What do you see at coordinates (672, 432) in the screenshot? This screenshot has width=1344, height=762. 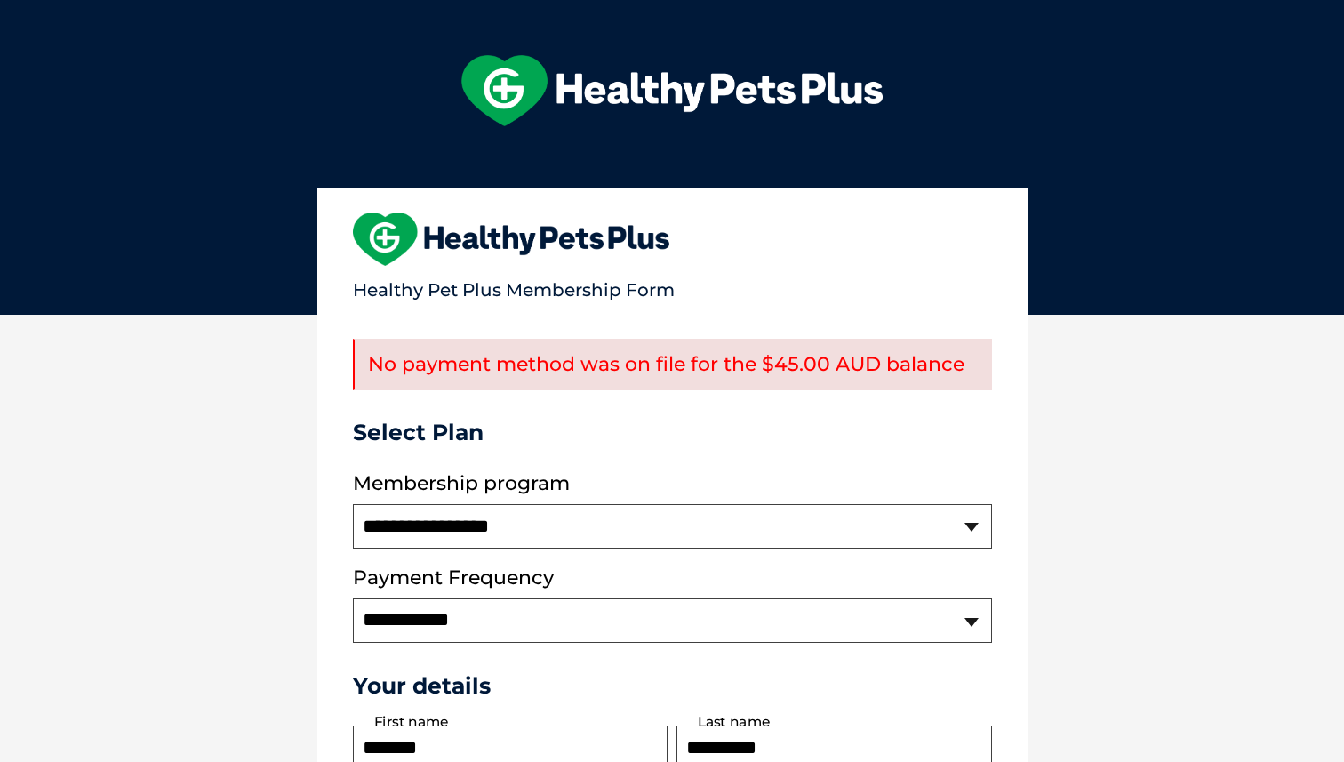 I see `h3: Select Plan` at bounding box center [672, 432].